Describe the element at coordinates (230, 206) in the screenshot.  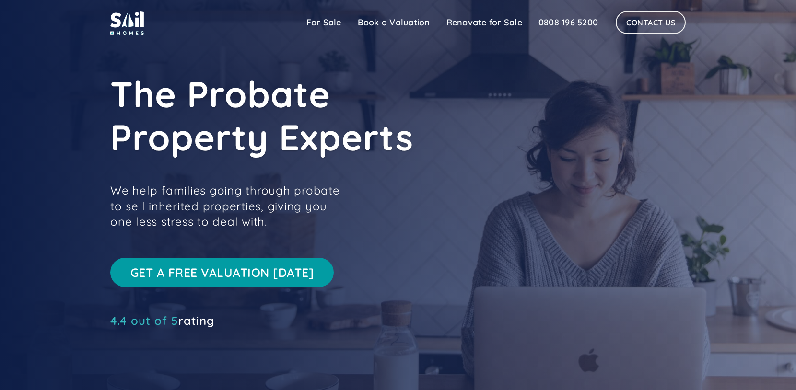
I see `p: We help families going through probate to sell inherited properties, giving you one less stress t...` at that location.